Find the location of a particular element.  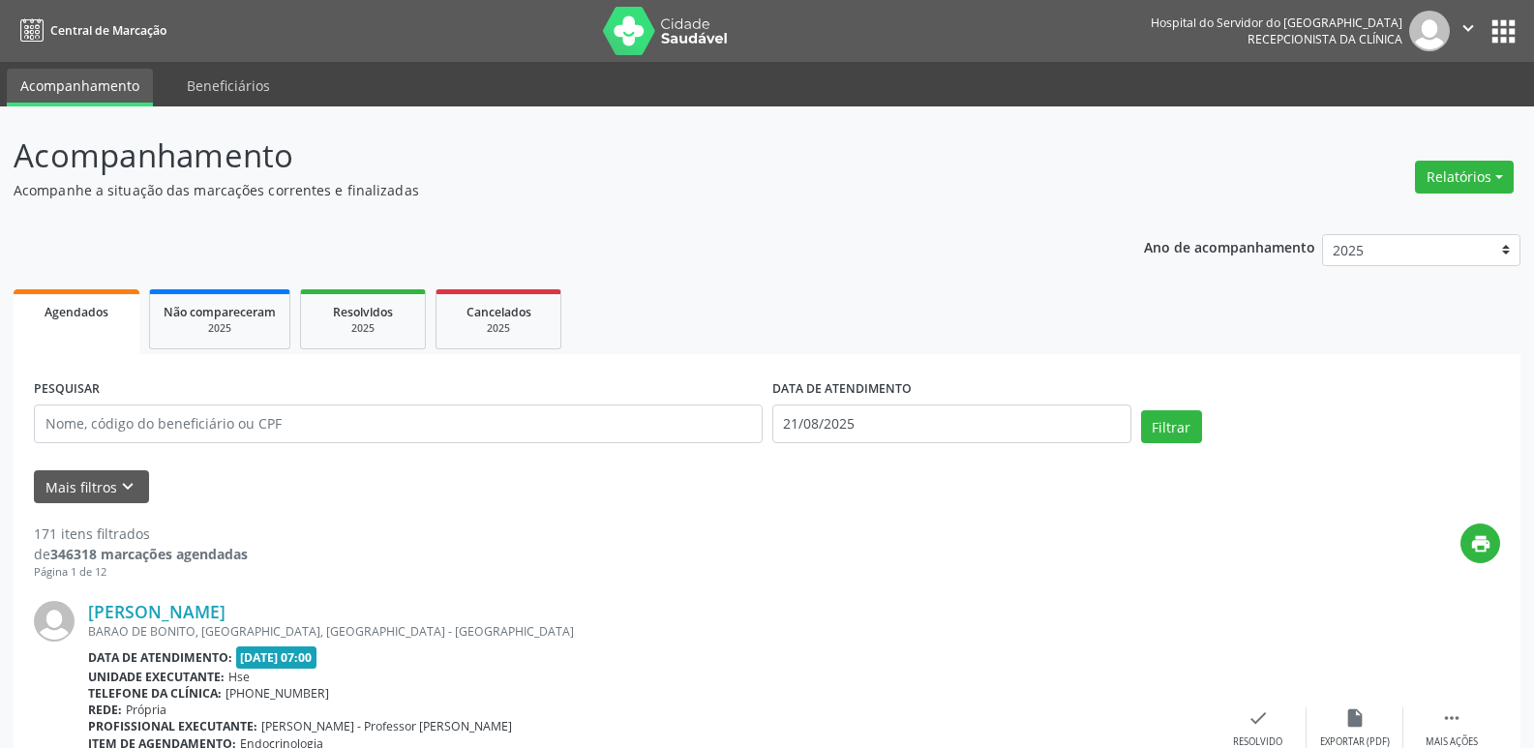

button: Filtrar is located at coordinates (1171, 427).